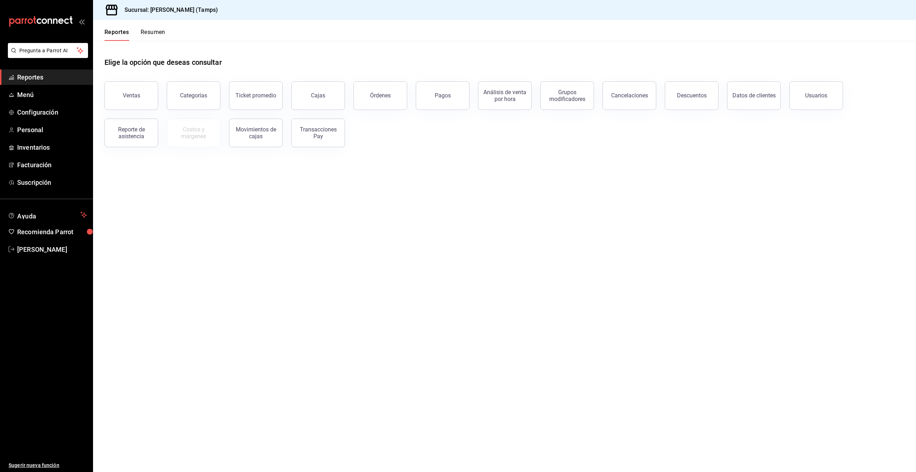 The image size is (916, 472). Describe the element at coordinates (52, 130) in the screenshot. I see `span: Personal` at that location.